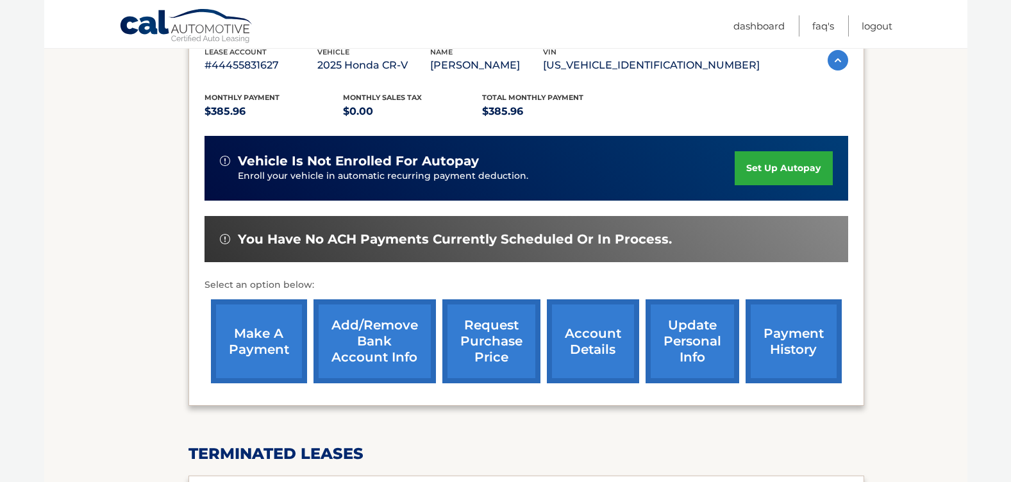 The width and height of the screenshot is (1011, 482). Describe the element at coordinates (784, 168) in the screenshot. I see `a: set up autopay` at that location.